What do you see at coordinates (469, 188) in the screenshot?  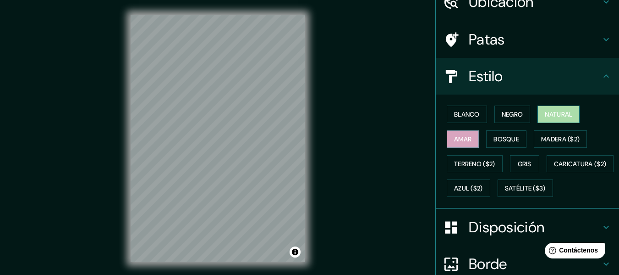 I see `font: Azul ($2)` at bounding box center [469, 188].